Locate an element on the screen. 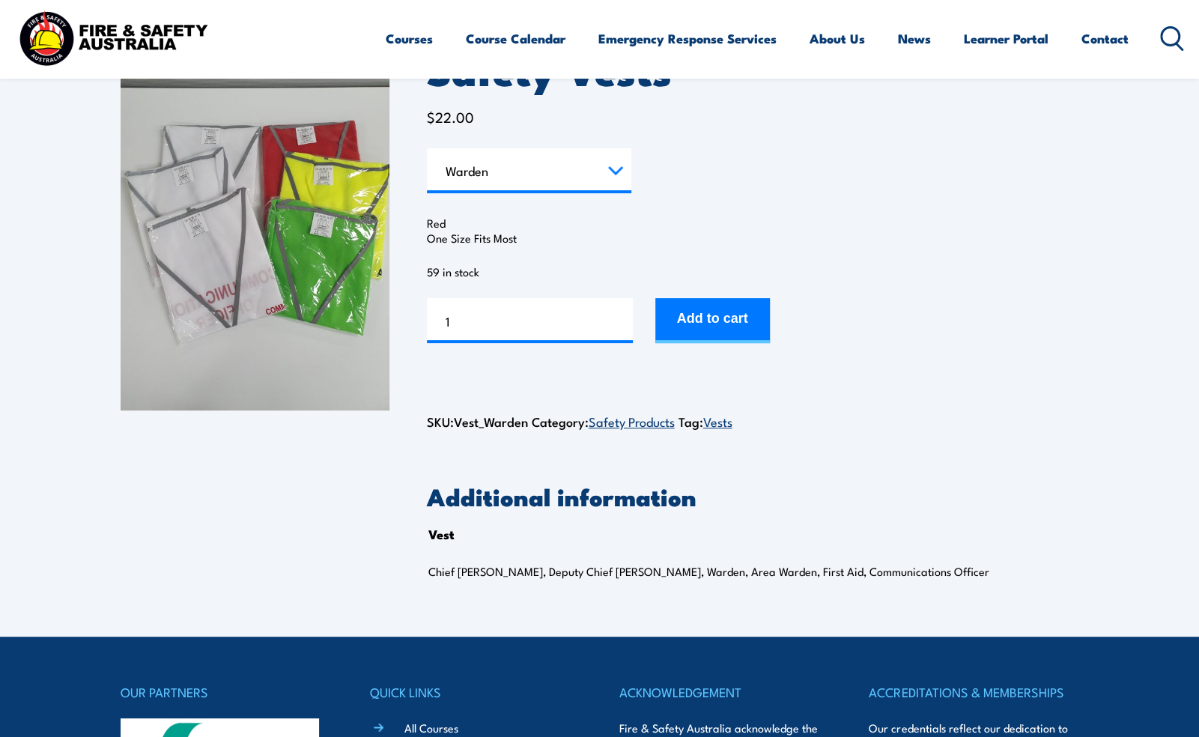 The image size is (1199, 737). a: Learner Portal is located at coordinates (1005, 38).